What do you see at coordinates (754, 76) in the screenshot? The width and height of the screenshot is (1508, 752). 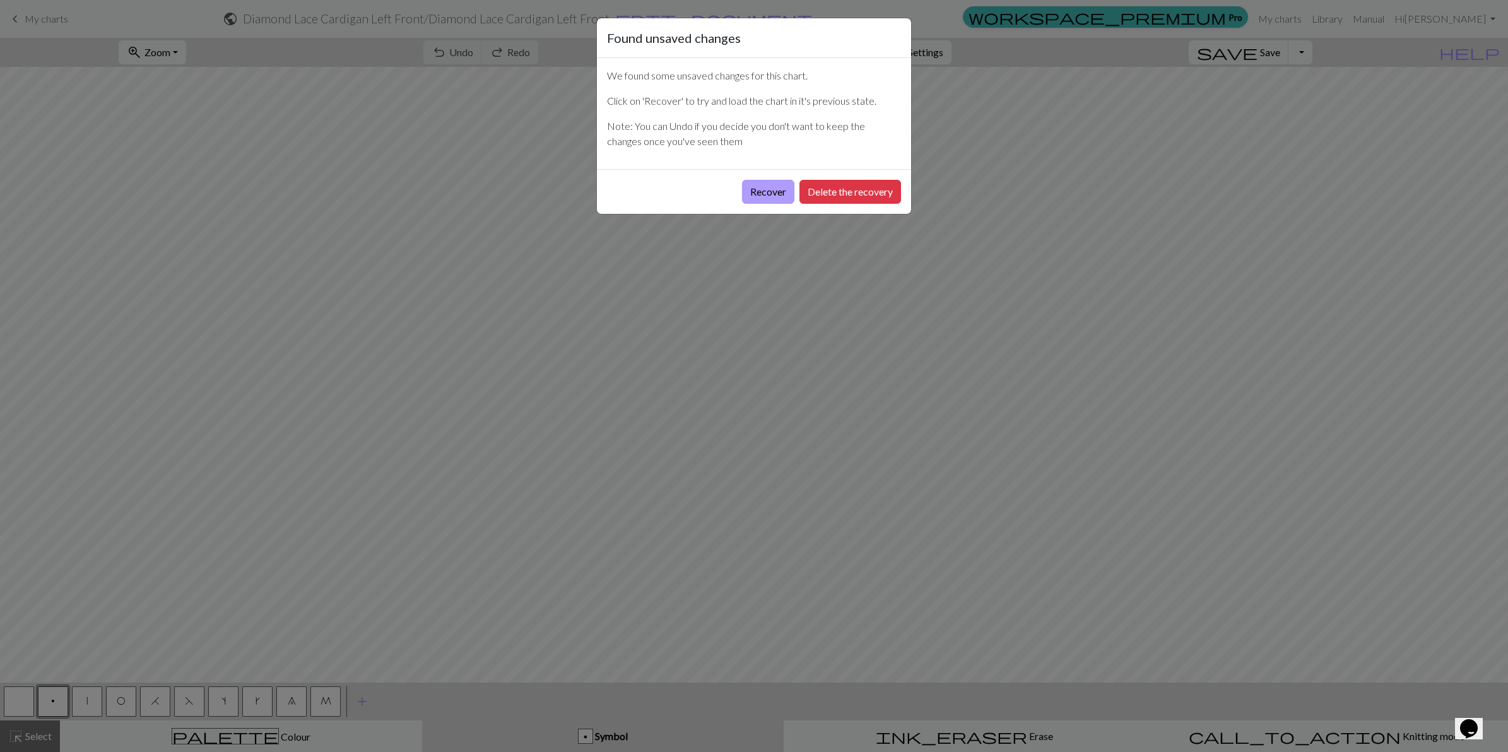 I see `p: We found some unsaved changes for this chart.` at bounding box center [754, 76].